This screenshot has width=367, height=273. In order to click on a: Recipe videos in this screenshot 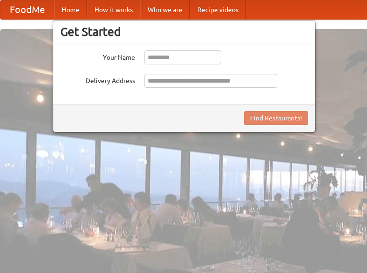, I will do `click(218, 10)`.